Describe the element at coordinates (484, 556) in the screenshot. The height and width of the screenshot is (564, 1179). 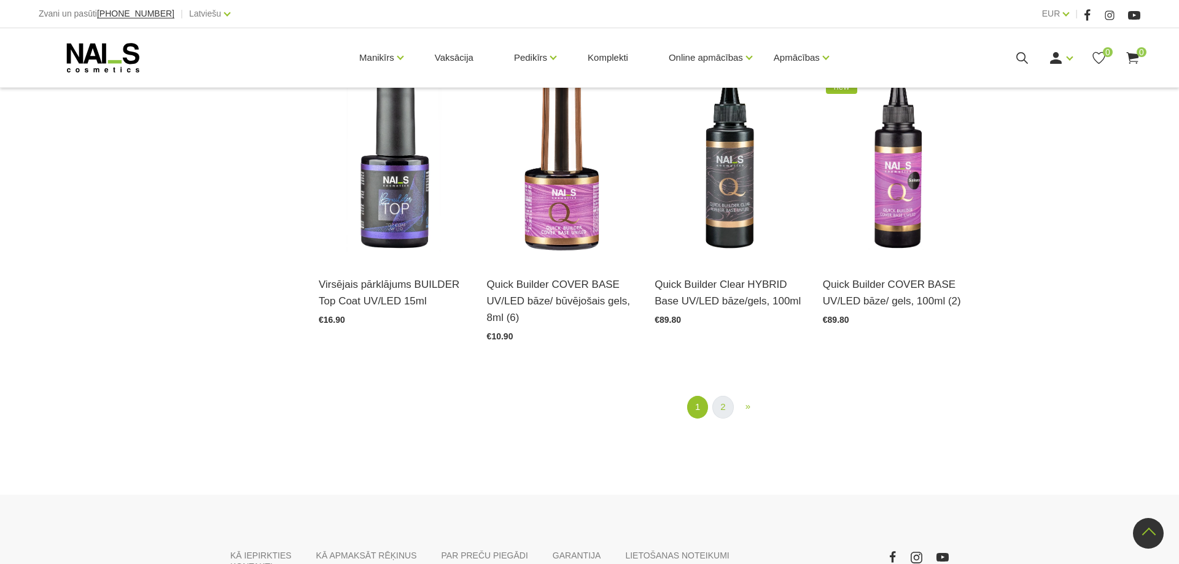
I see `a: PAR PREČU PIEGĀDI` at that location.